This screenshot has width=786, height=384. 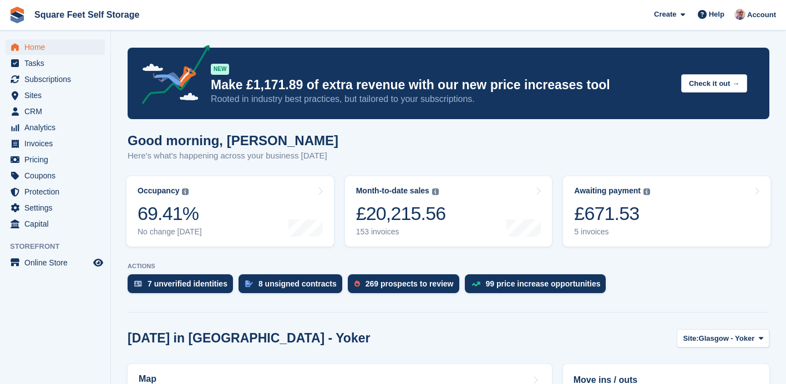 I want to click on div: £671.53, so click(x=612, y=213).